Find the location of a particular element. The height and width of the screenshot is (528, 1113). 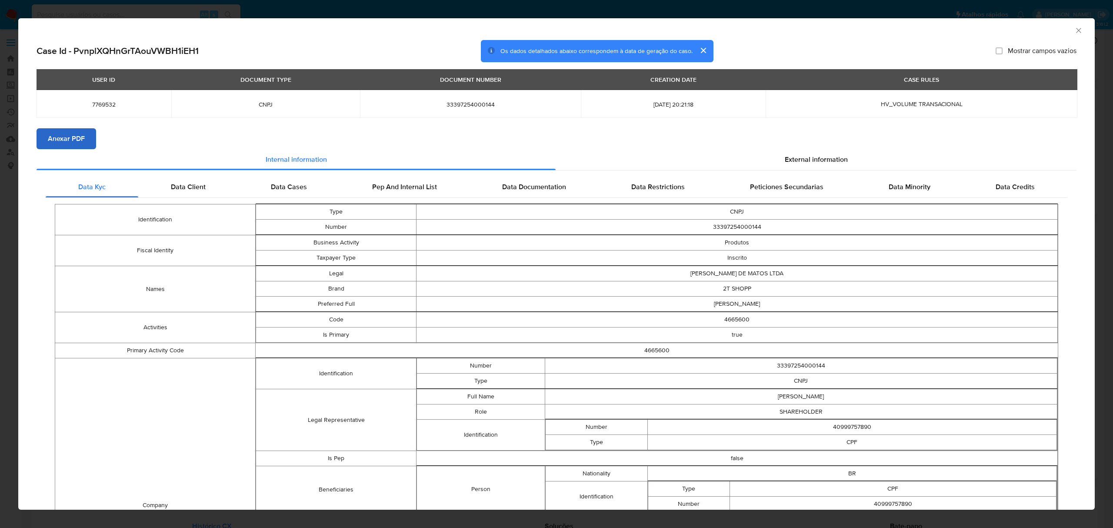

td: Full Name is located at coordinates (481, 396).